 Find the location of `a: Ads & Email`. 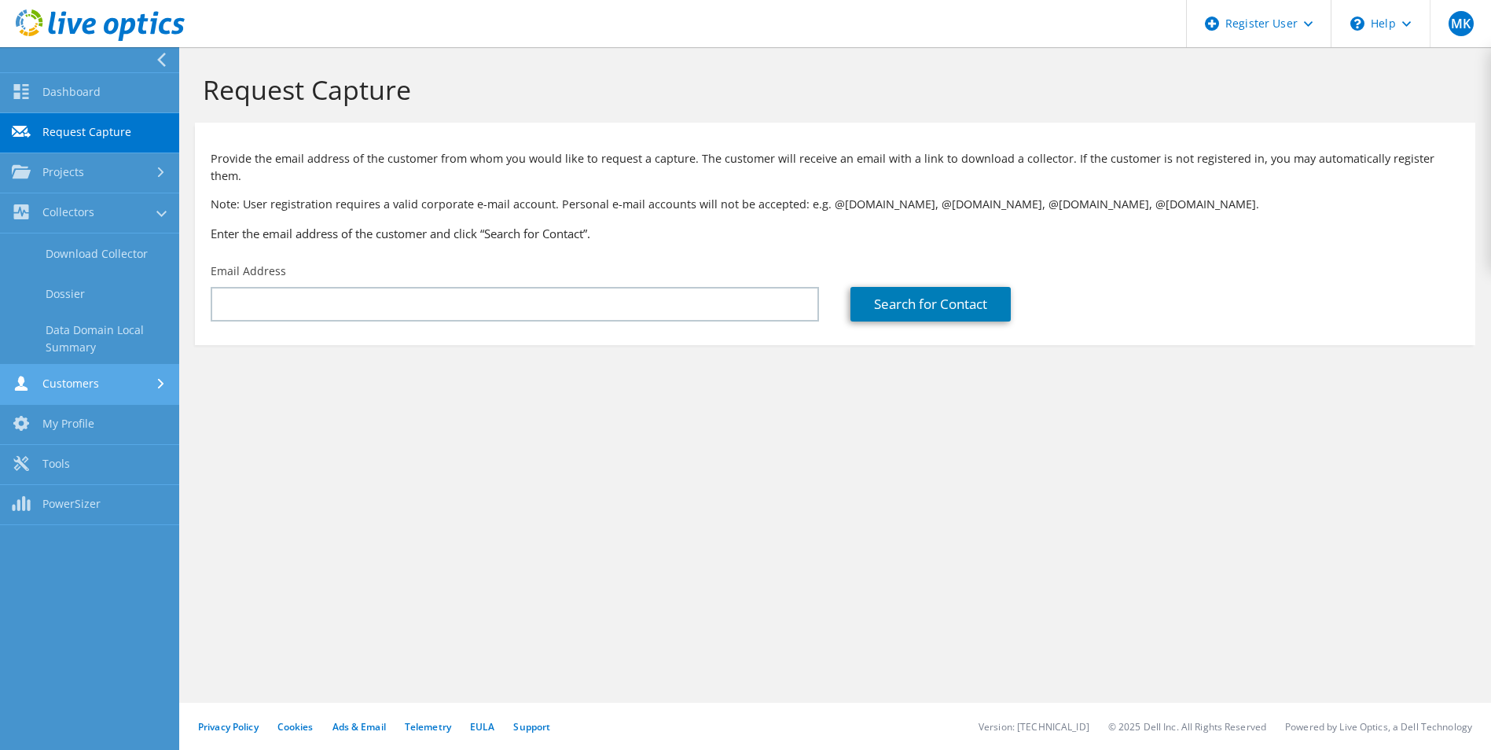

a: Ads & Email is located at coordinates (359, 726).